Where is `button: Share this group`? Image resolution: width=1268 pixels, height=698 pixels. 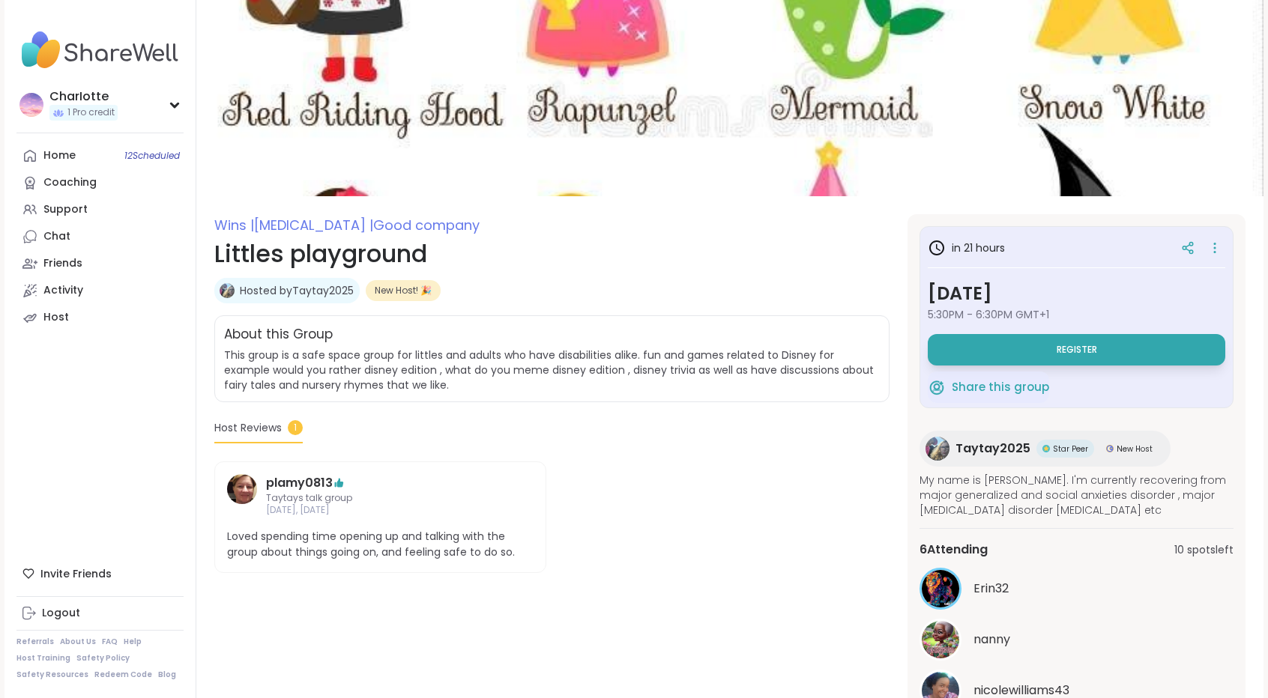
button: Share this group is located at coordinates (988, 387).